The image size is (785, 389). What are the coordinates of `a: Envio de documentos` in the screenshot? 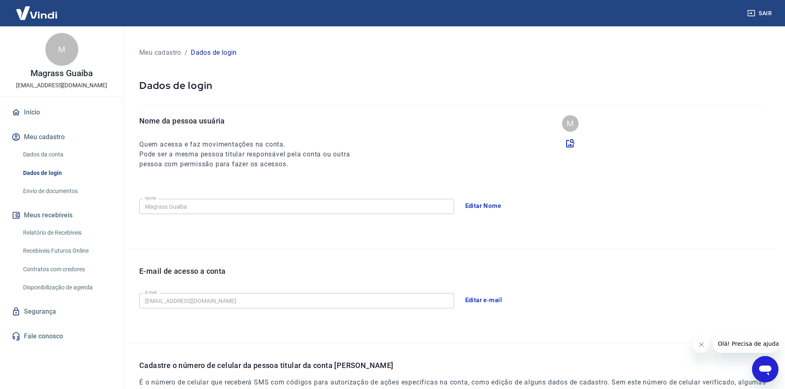 It's located at (66, 191).